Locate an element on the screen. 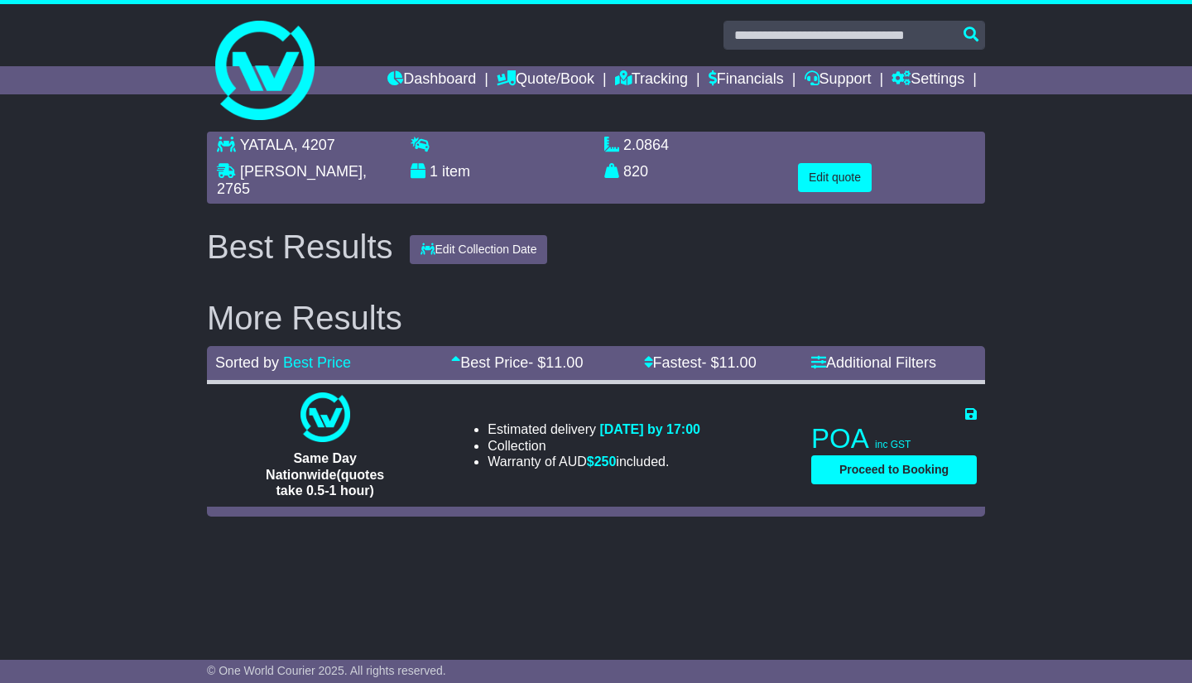 This screenshot has height=683, width=1192. span: inc GST is located at coordinates (892, 444).